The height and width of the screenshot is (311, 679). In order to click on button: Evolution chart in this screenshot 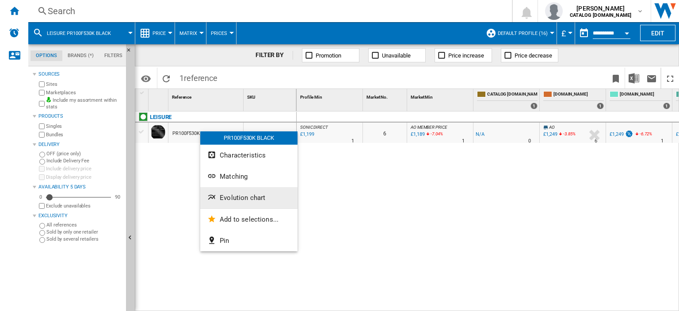, I will do `click(249, 198)`.